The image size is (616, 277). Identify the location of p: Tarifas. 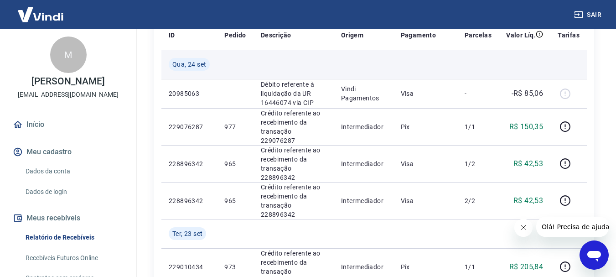
(569, 35).